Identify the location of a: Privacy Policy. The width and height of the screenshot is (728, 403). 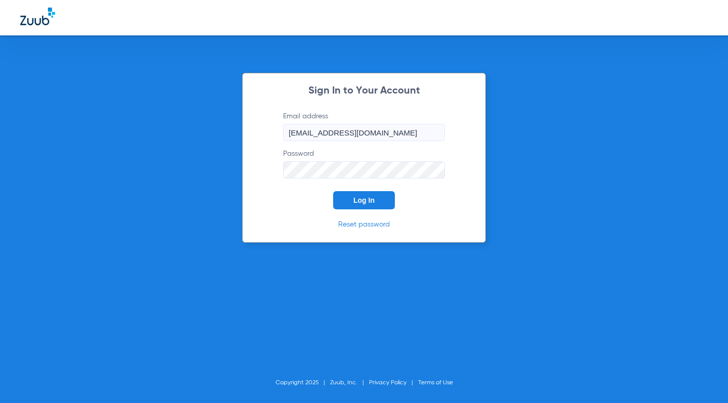
(388, 383).